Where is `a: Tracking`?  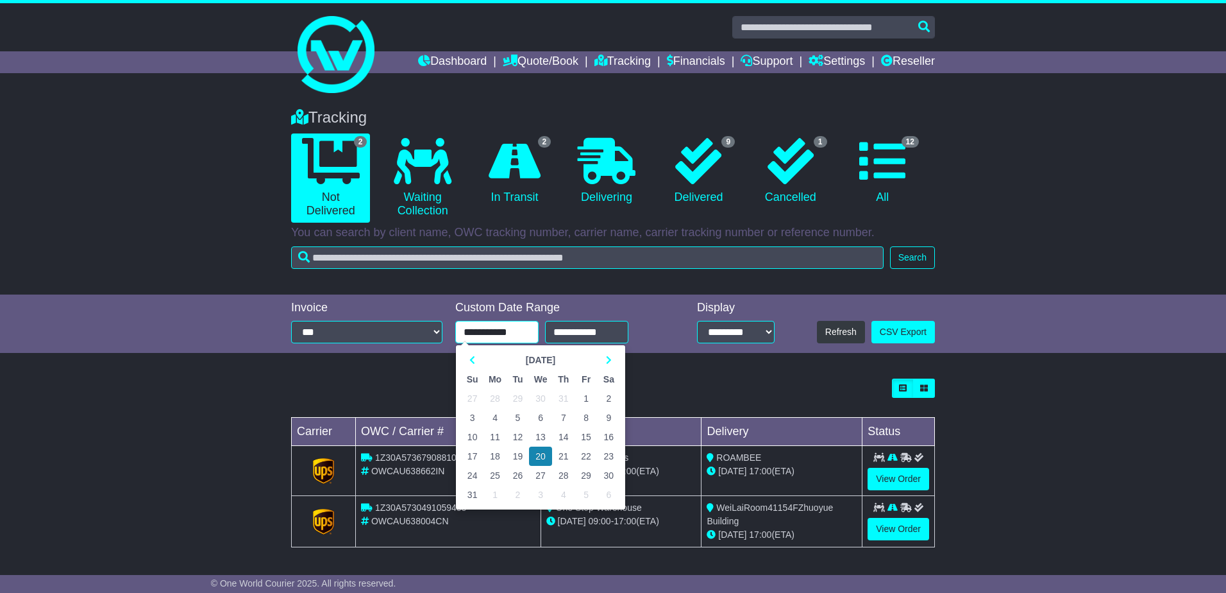
a: Tracking is located at coordinates (623, 62).